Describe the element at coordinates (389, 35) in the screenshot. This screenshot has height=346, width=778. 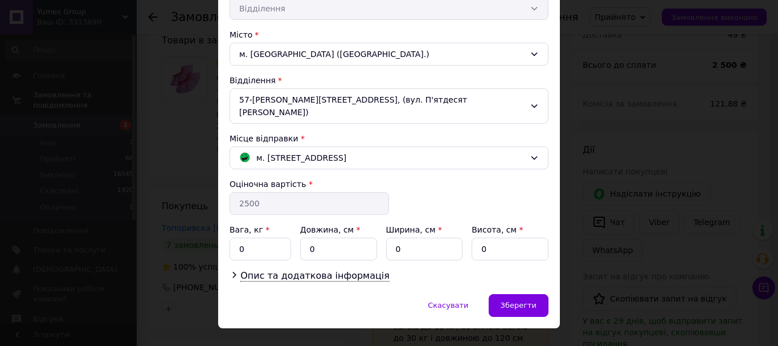
I see `div: Місто` at that location.